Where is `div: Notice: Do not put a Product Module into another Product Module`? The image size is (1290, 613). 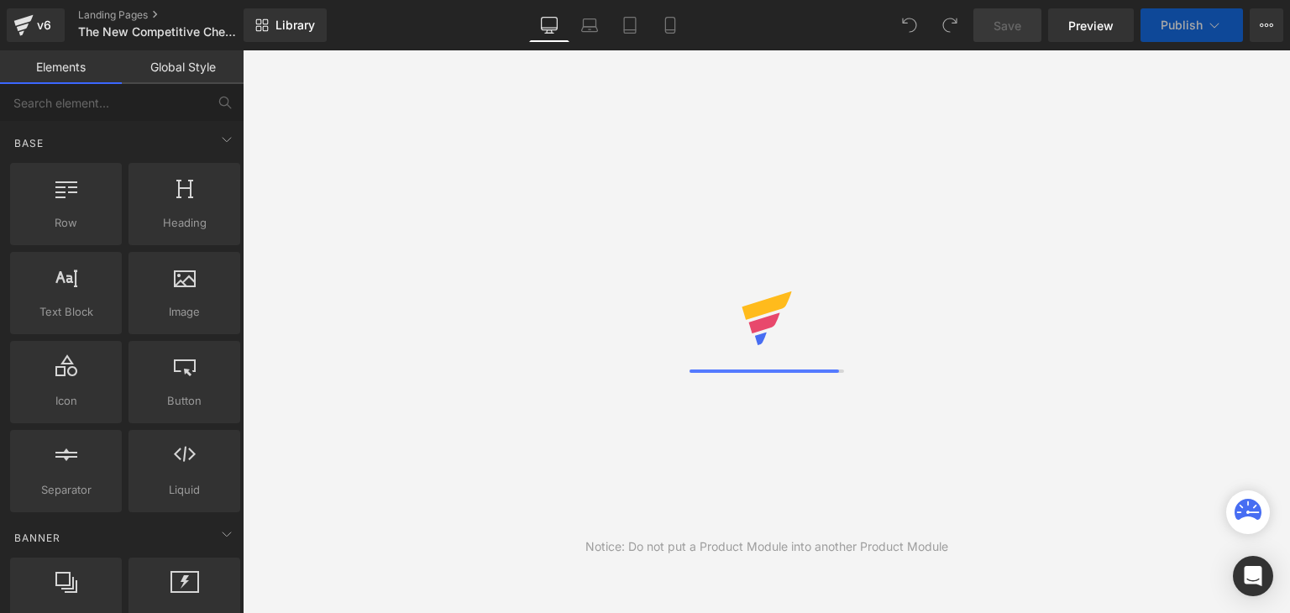
div: Notice: Do not put a Product Module into another Product Module is located at coordinates (767, 547).